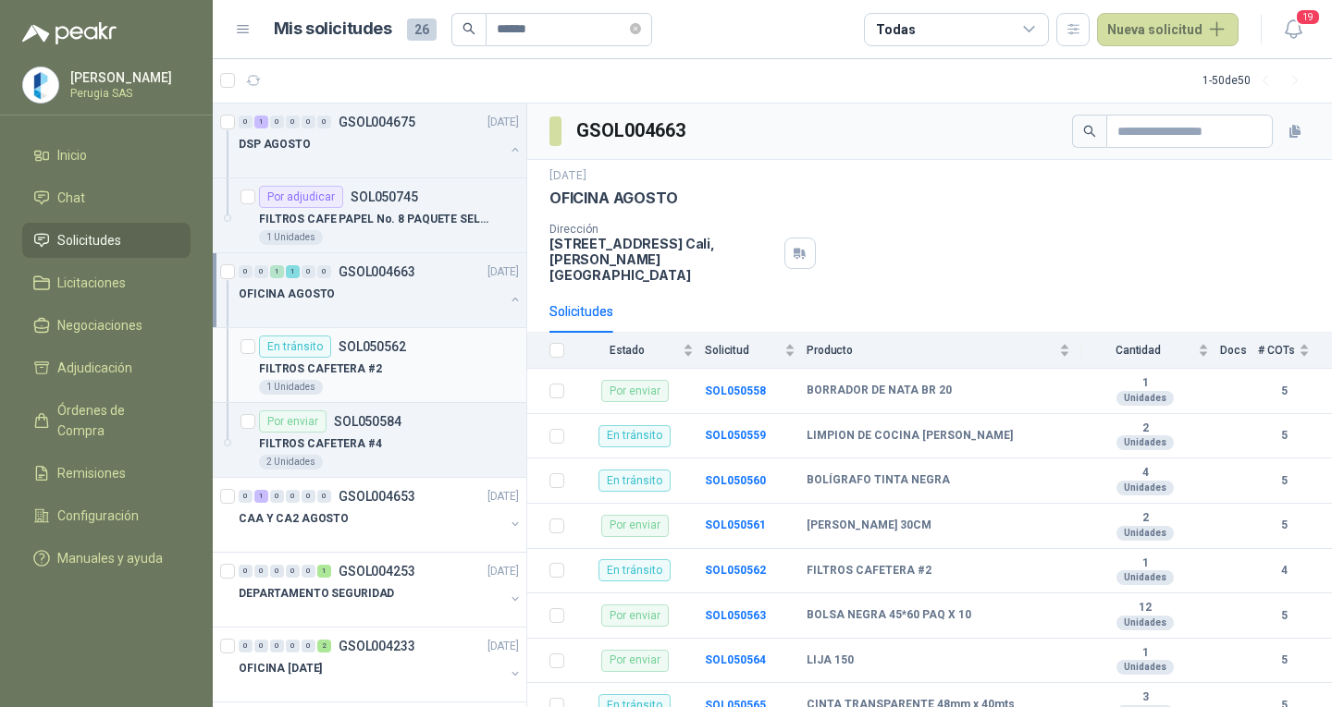  Describe the element at coordinates (581, 312) in the screenshot. I see `div: Solicitudes` at that location.